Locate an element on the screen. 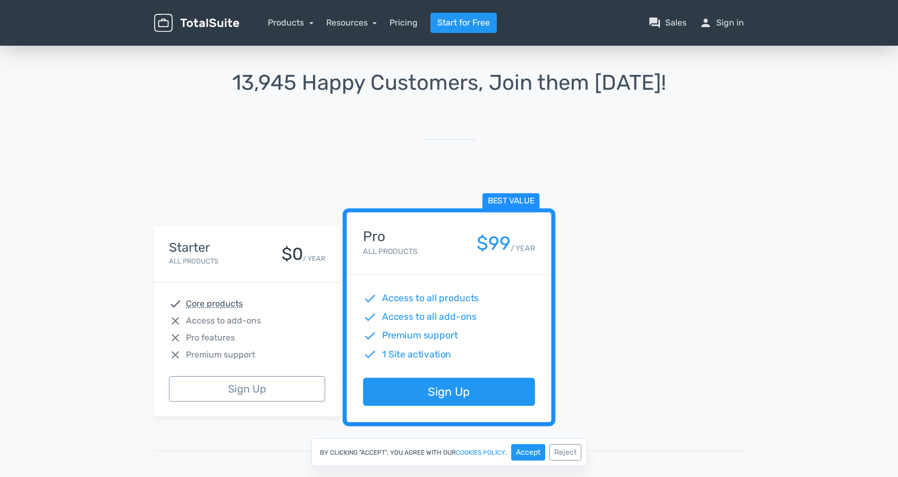  span: person is located at coordinates (705, 23).